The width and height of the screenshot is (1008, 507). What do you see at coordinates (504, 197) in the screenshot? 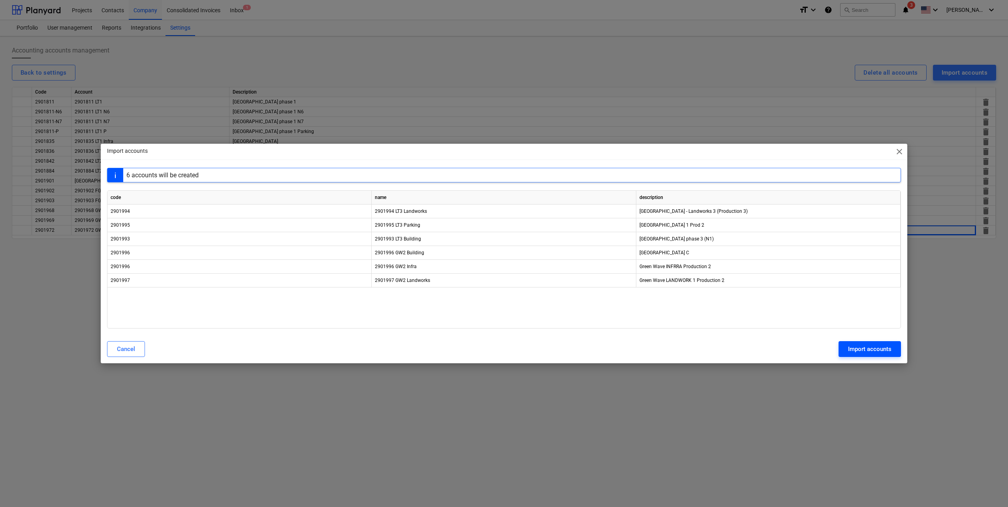
I see `div: name` at bounding box center [504, 197].